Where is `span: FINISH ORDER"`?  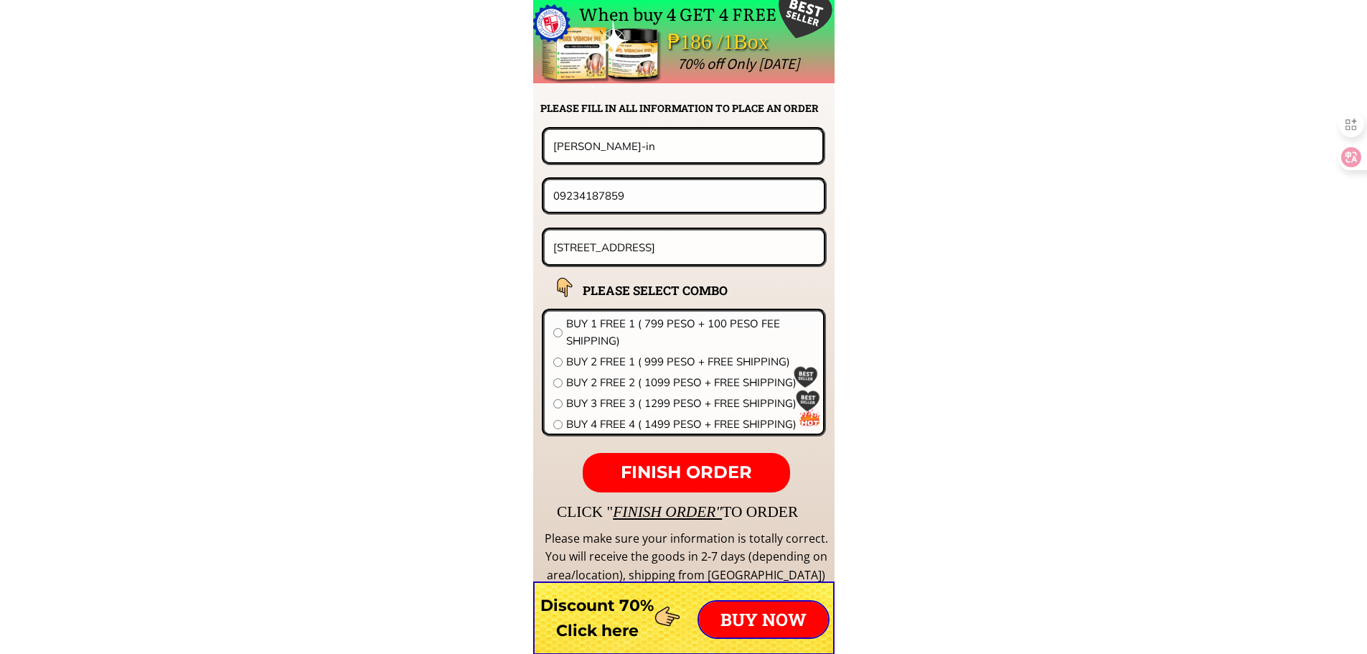 span: FINISH ORDER" is located at coordinates (667, 512).